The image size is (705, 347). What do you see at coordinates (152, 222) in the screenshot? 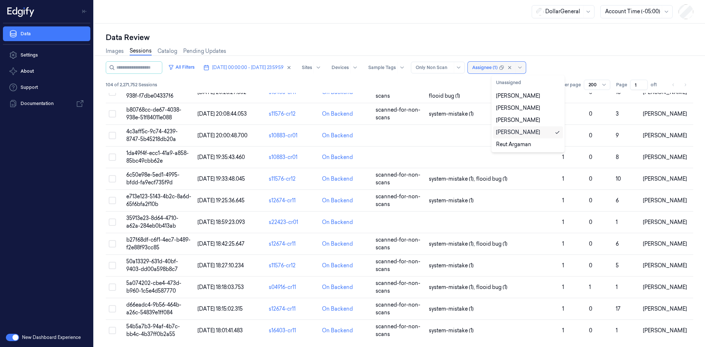
I see `span: 35913e23-8d64-4710-a62a-284eb0b413ab` at bounding box center [152, 222].